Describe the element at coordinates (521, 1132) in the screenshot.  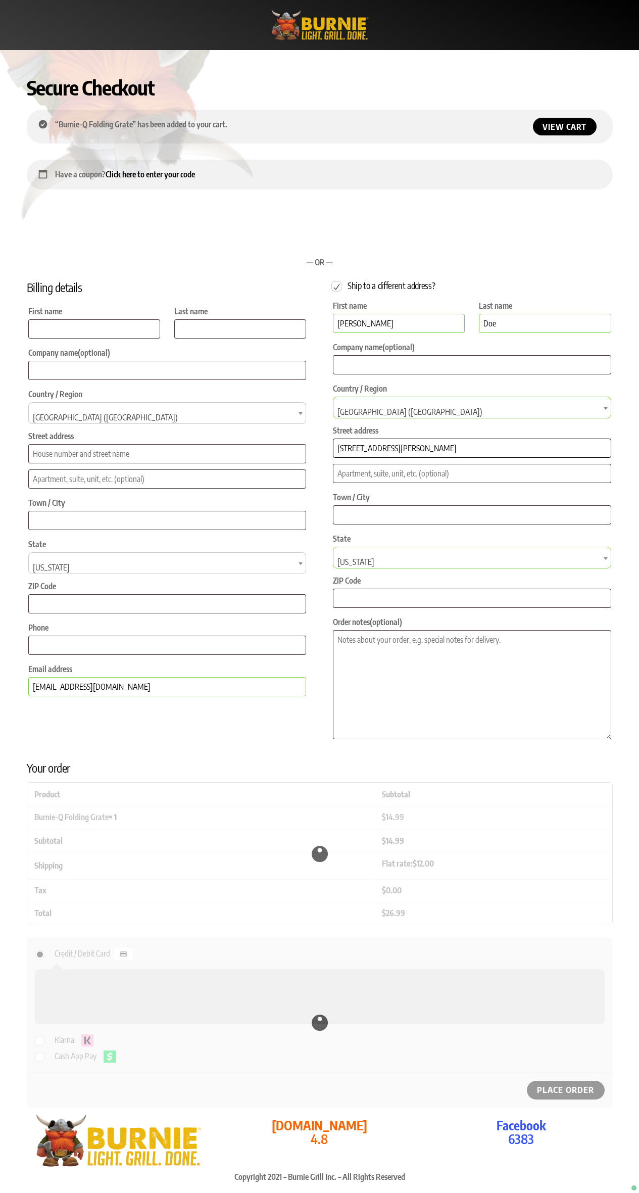
I see `p: 6383` at that location.